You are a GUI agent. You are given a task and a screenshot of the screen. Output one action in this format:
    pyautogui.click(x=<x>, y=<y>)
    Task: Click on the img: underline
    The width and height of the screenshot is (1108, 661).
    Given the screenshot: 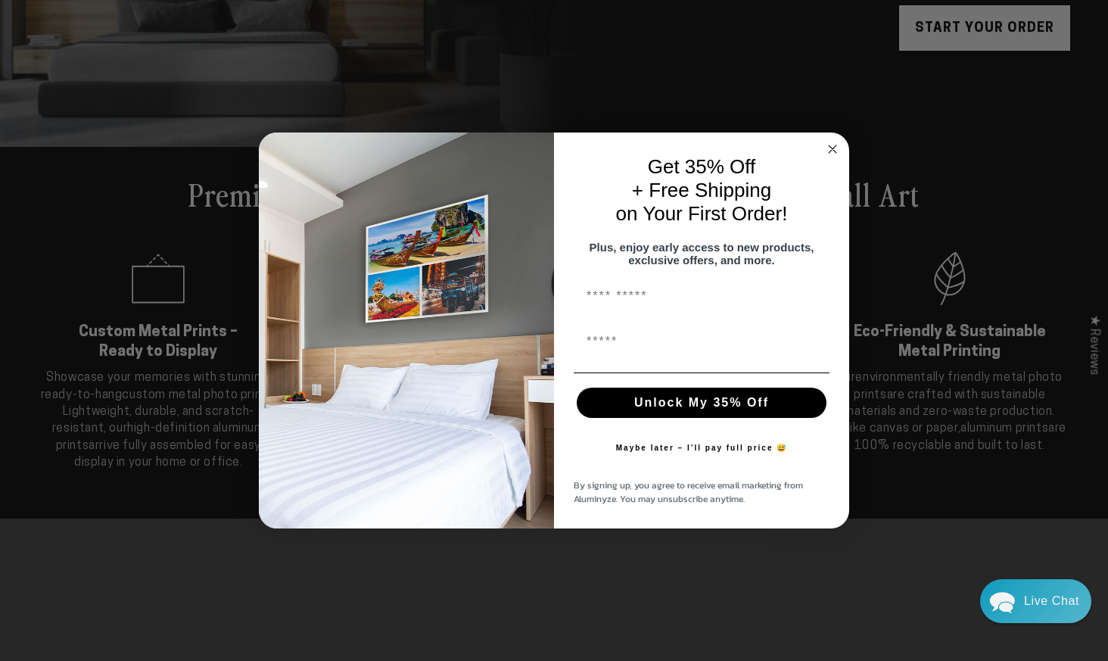 What is the action you would take?
    pyautogui.click(x=701, y=372)
    